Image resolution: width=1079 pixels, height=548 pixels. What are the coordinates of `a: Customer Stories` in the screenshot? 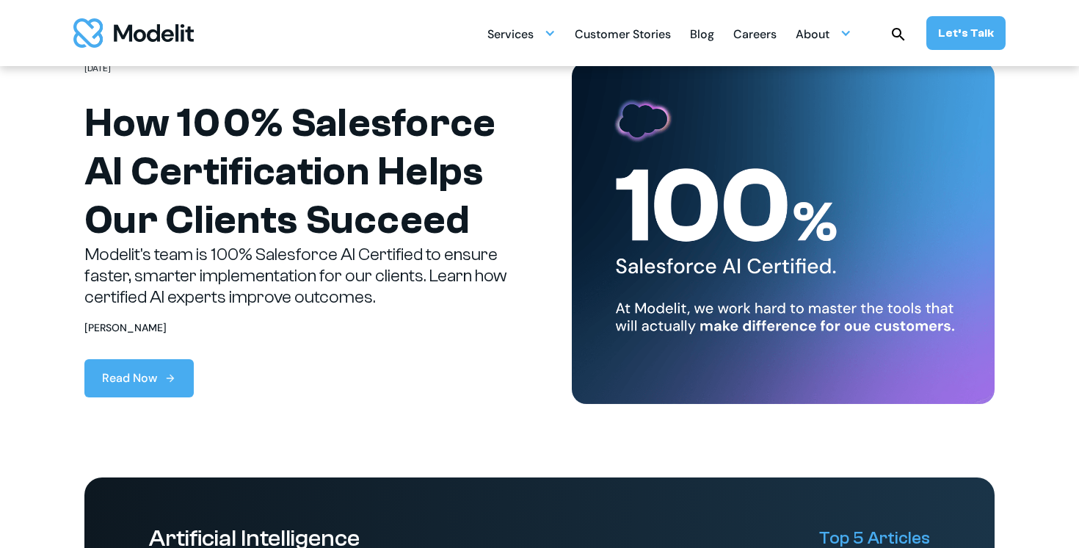 It's located at (622, 33).